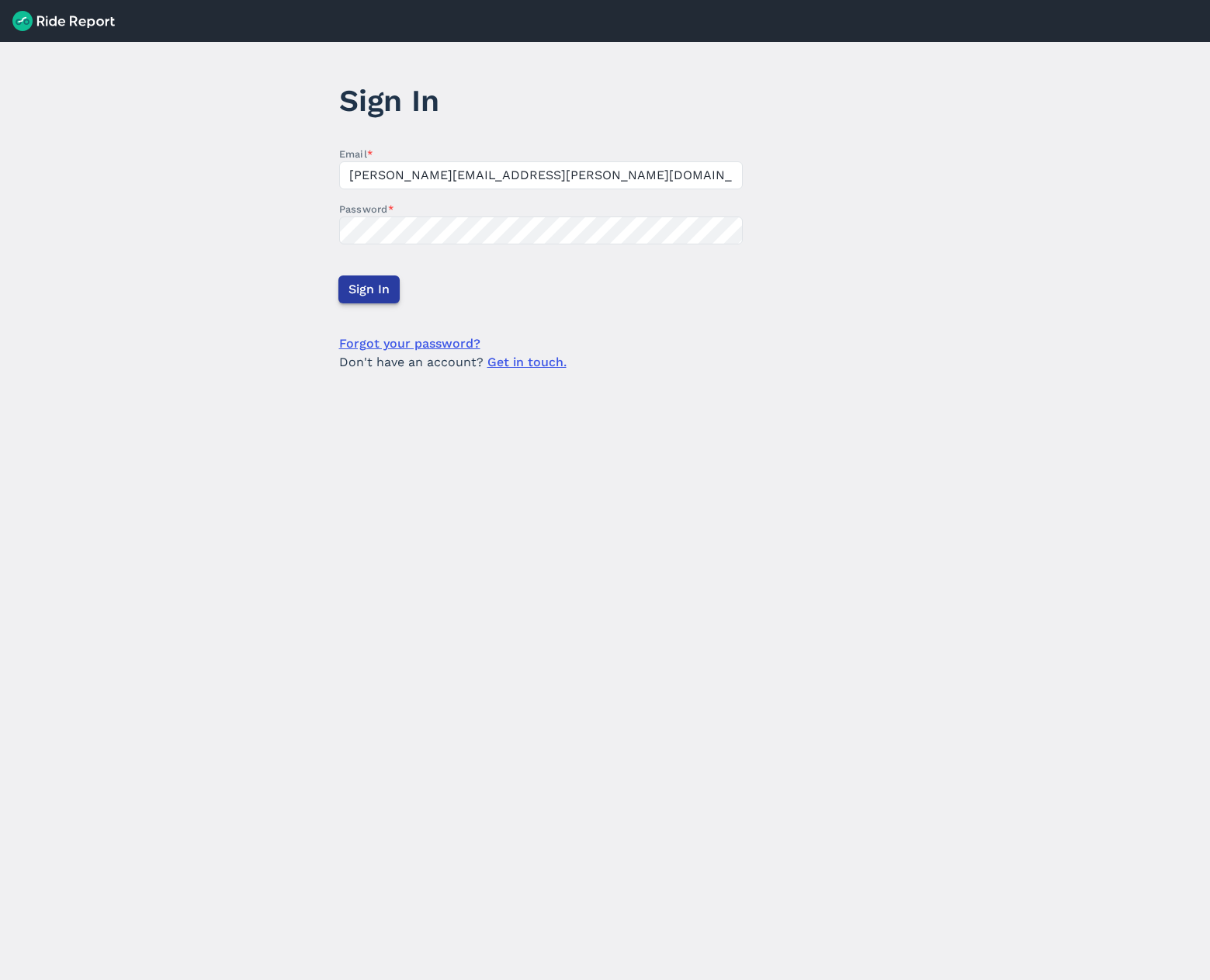  Describe the element at coordinates (369, 290) in the screenshot. I see `span: Sign In` at that location.